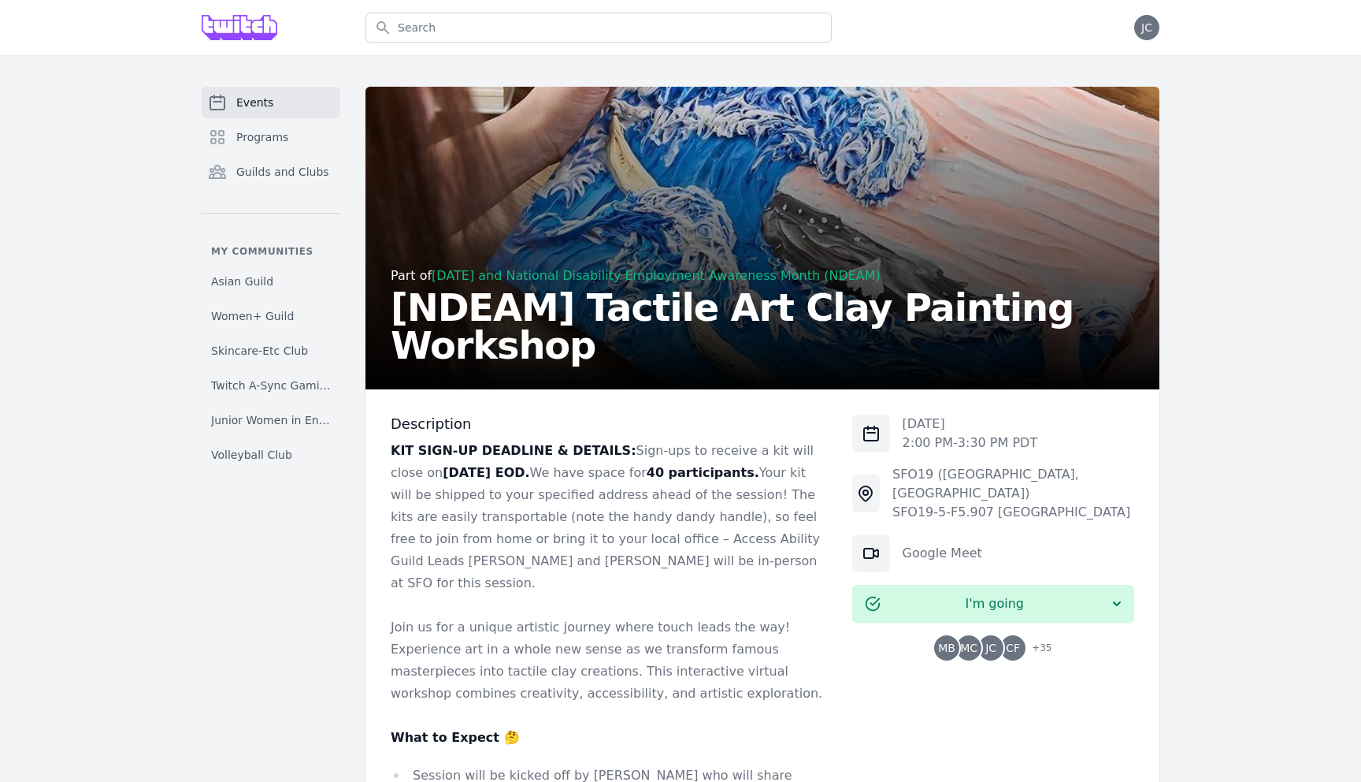 The height and width of the screenshot is (782, 1361). What do you see at coordinates (271, 385) in the screenshot?
I see `span: Twitch A-Sync Gaming (TAG) Club` at bounding box center [271, 385].